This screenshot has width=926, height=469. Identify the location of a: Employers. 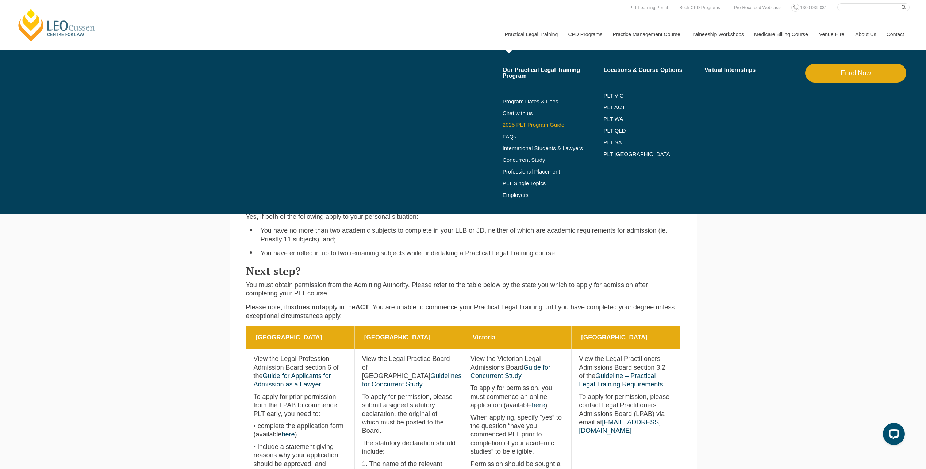
(553, 195).